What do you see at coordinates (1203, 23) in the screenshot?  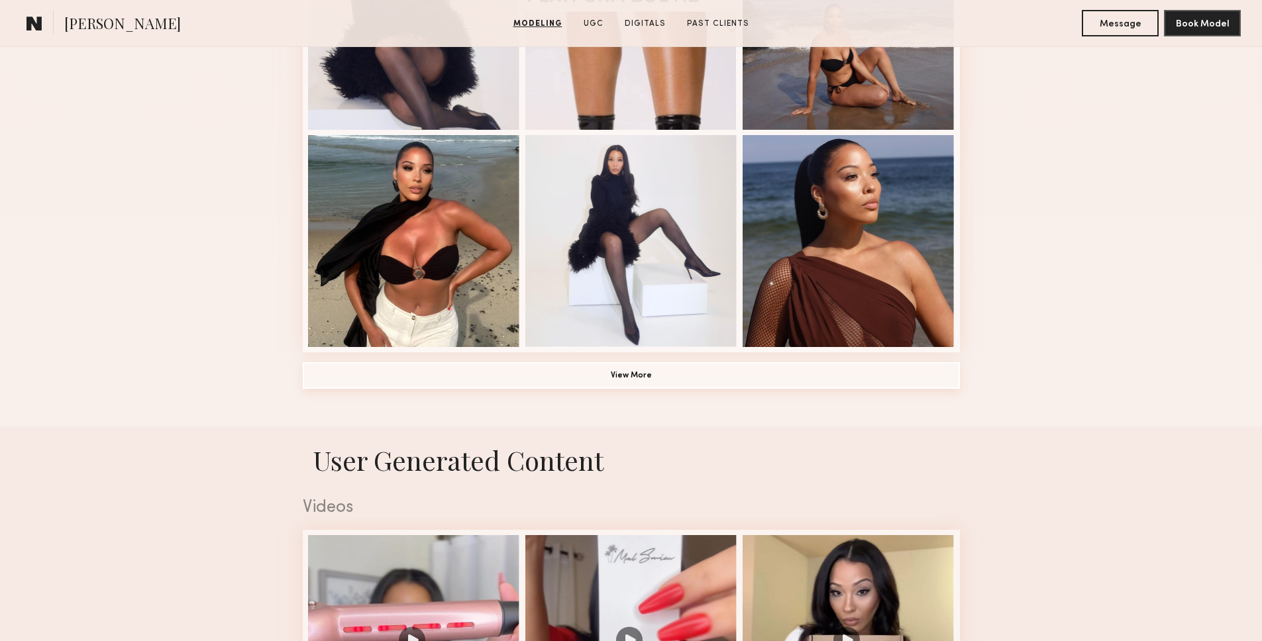 I see `a: Book Model` at bounding box center [1203, 23].